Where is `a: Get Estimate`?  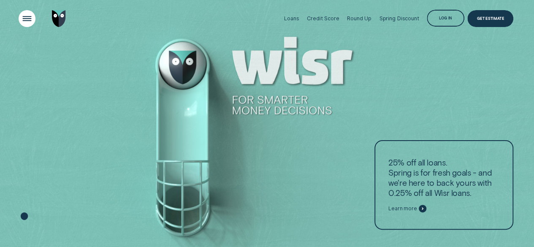
a: Get Estimate is located at coordinates (490, 19).